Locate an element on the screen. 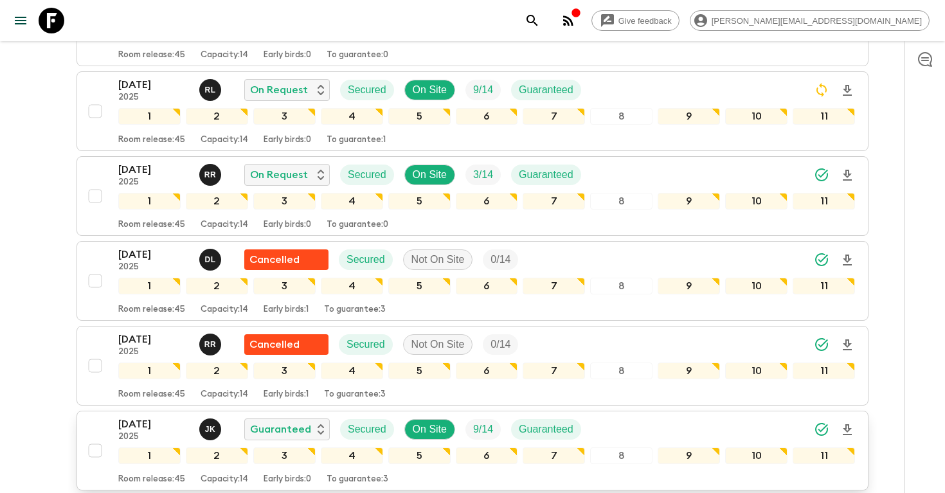 The width and height of the screenshot is (945, 493). svg: Sync Required - Changes detected is located at coordinates (822, 90).